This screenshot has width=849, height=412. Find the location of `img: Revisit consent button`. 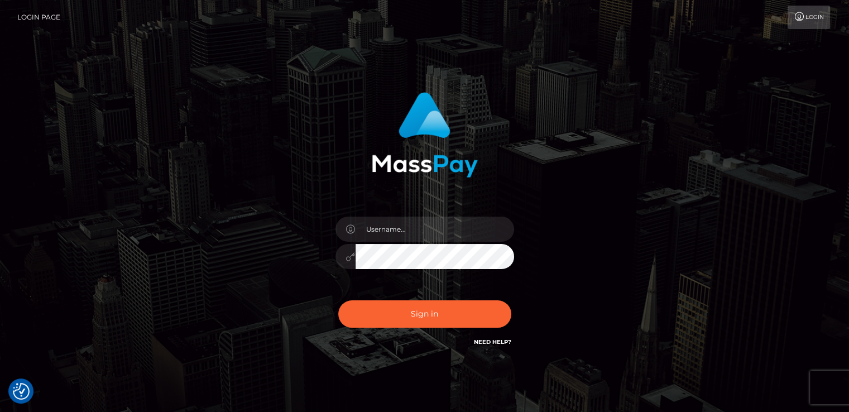

img: Revisit consent button is located at coordinates (21, 391).